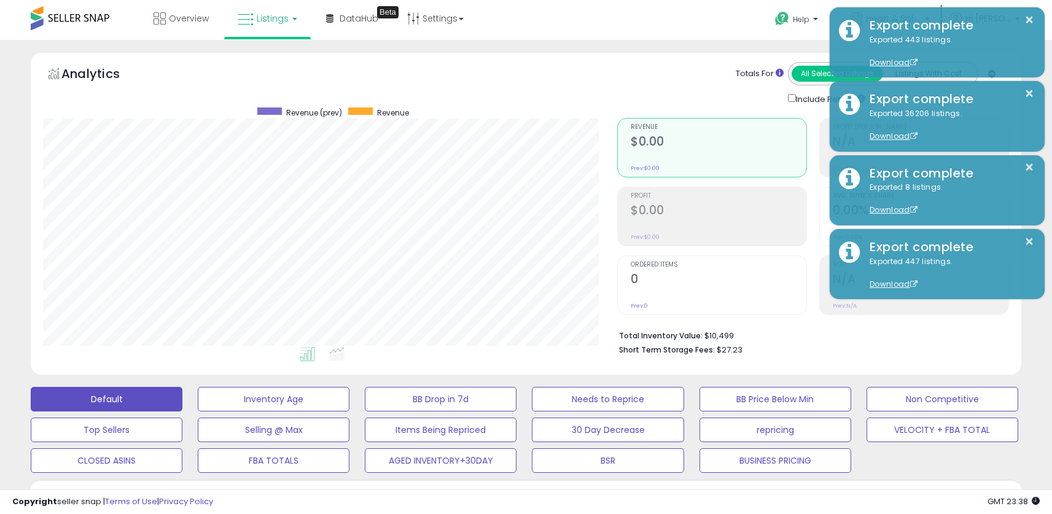 This screenshot has height=514, width=1052. What do you see at coordinates (798, 21) in the screenshot?
I see `a: Help` at bounding box center [798, 21].